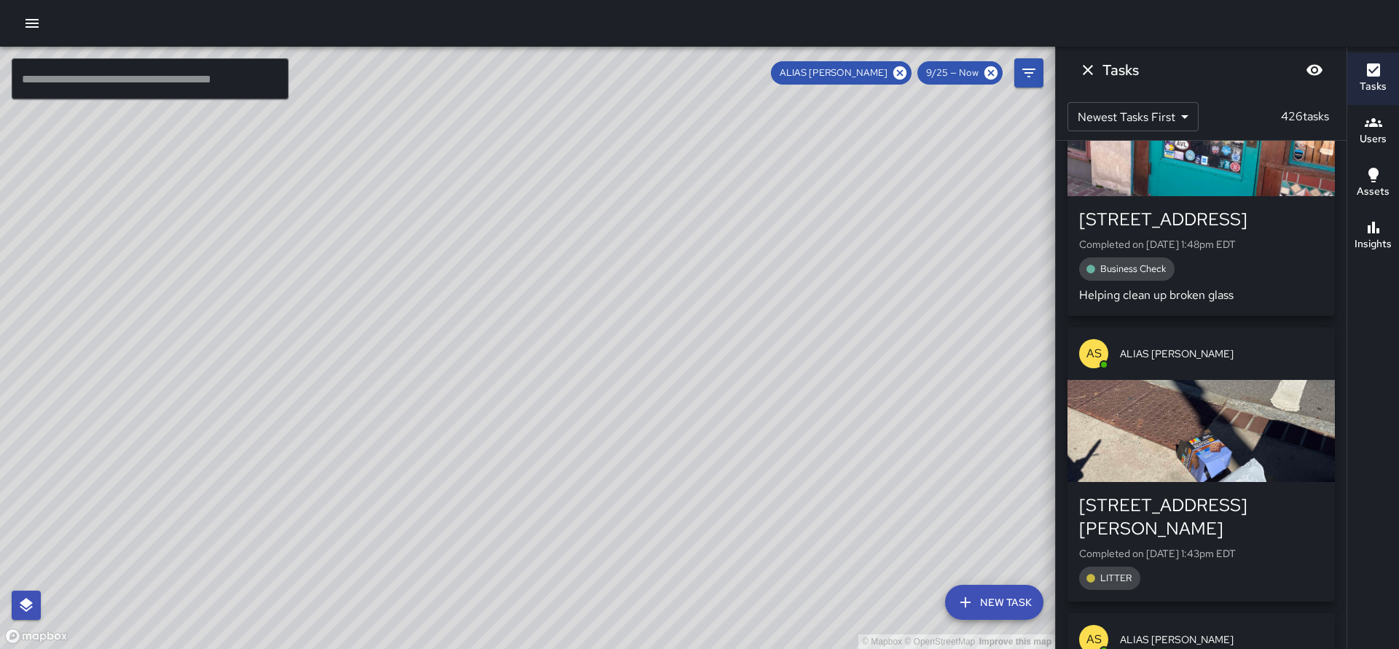 This screenshot has height=649, width=1399. Describe the element at coordinates (1133, 117) in the screenshot. I see `div: Newest Tasks First` at that location.